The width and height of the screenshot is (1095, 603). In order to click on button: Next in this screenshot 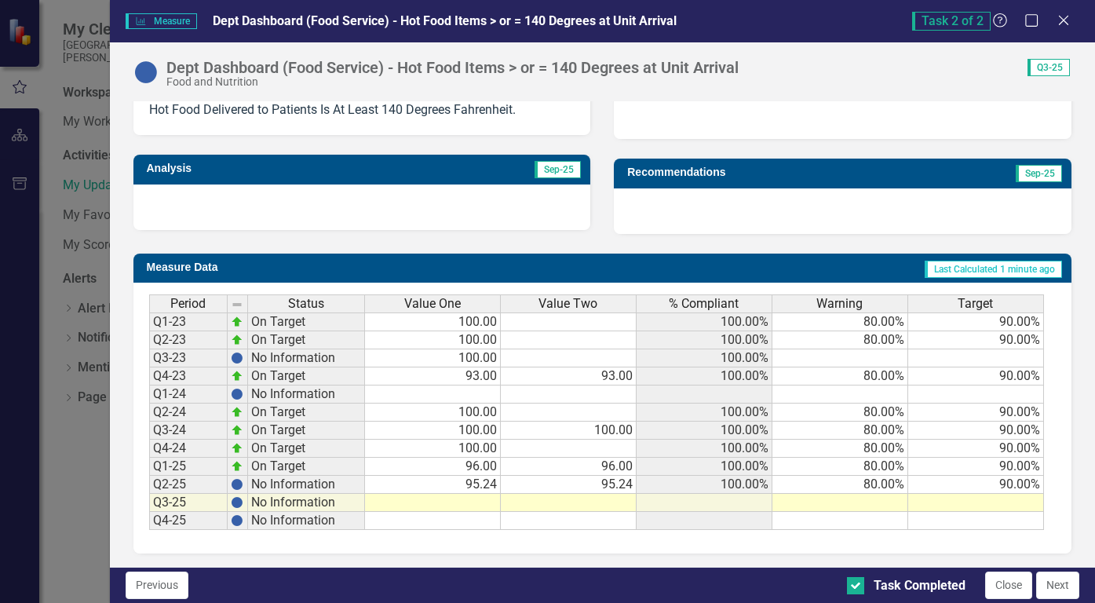, I will do `click(1057, 585)`.